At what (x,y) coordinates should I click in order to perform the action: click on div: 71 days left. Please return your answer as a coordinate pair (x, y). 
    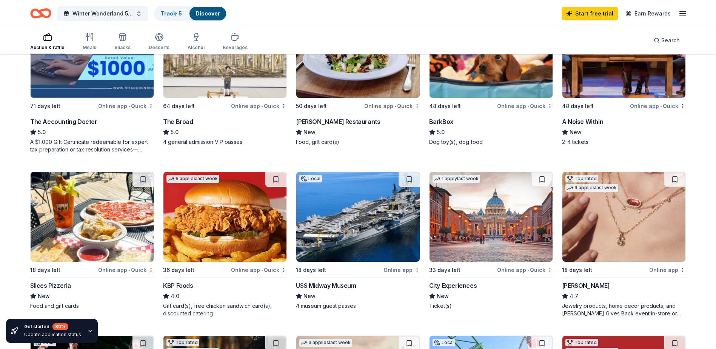
    Looking at the image, I should click on (45, 106).